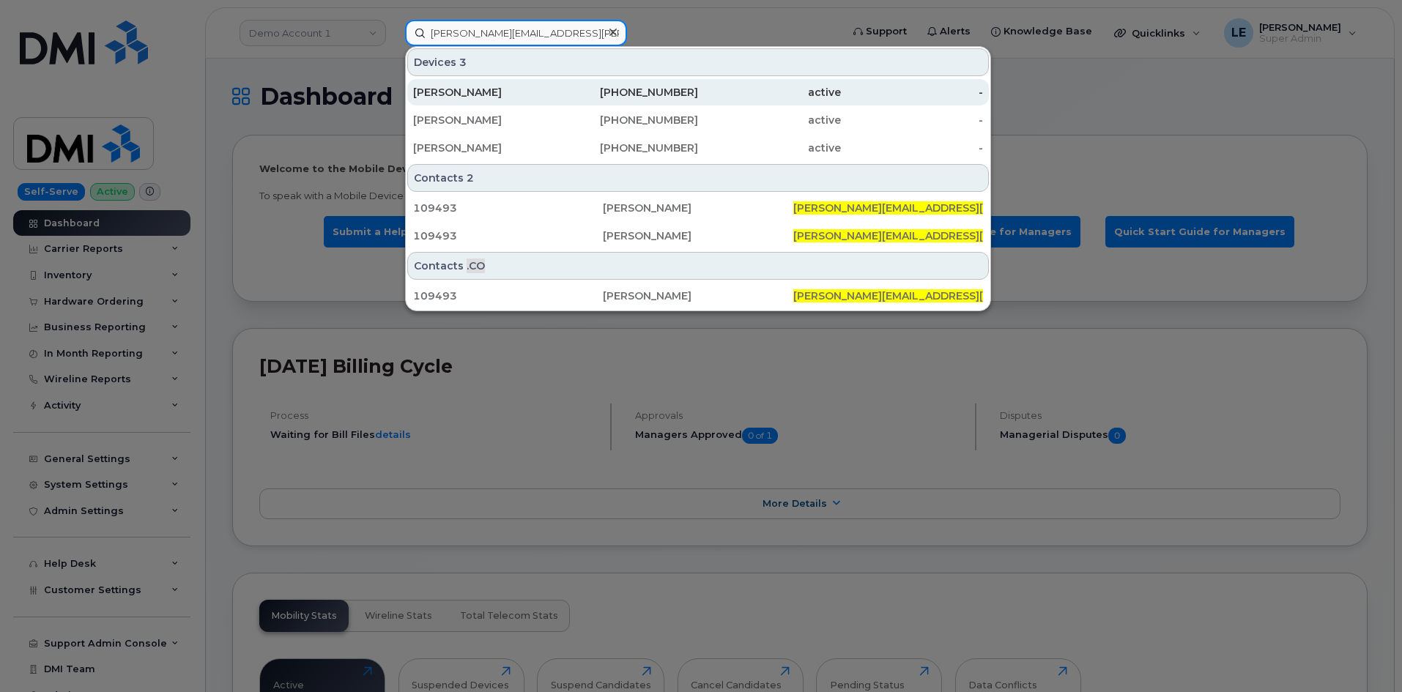  I want to click on span: 3, so click(463, 62).